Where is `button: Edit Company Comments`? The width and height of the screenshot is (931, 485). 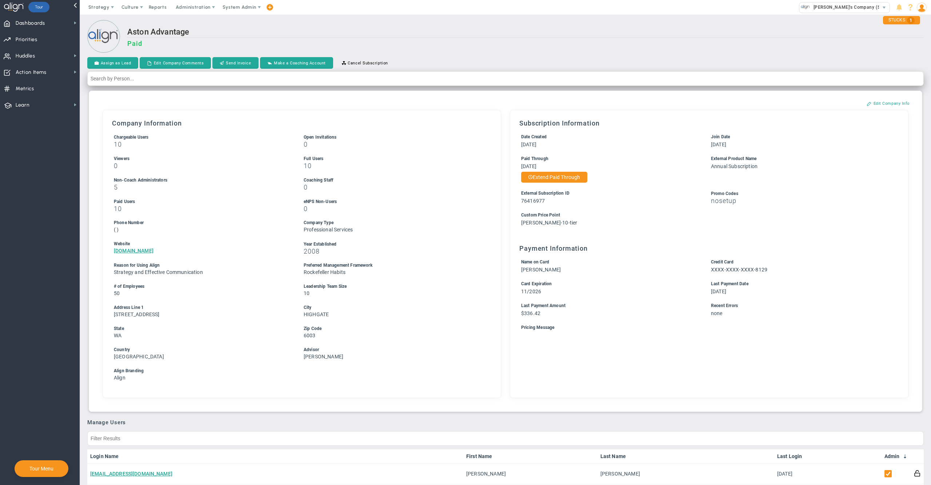
button: Edit Company Comments is located at coordinates (175, 63).